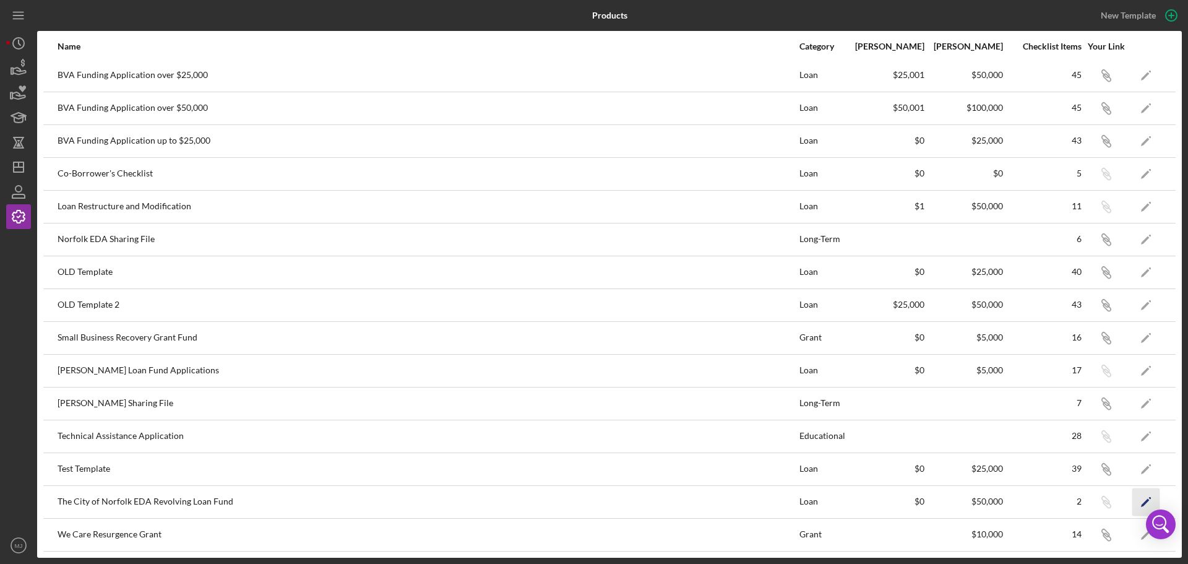 This screenshot has height=564, width=1188. What do you see at coordinates (1106, 46) in the screenshot?
I see `div: Your Link` at bounding box center [1106, 46].